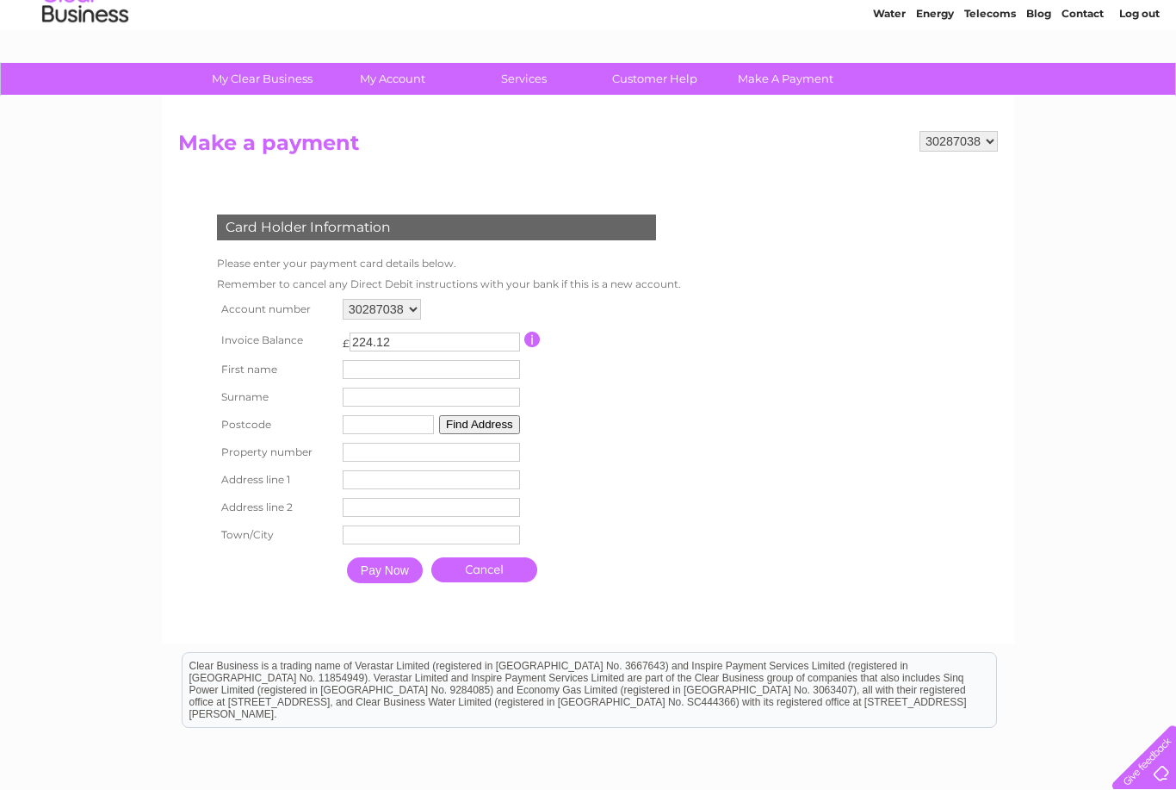  What do you see at coordinates (85, 71) in the screenshot?
I see `img: logo.png` at bounding box center [85, 71].